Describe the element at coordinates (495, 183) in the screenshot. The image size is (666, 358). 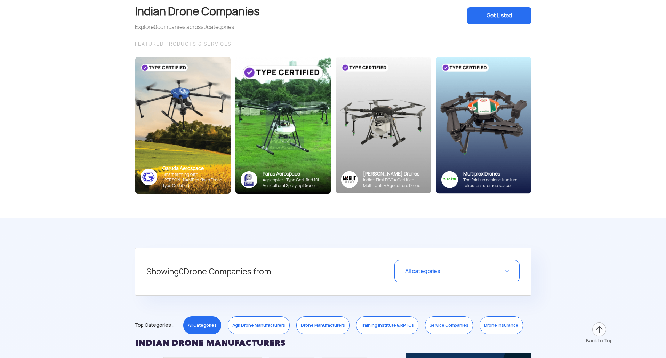
I see `div: The fold-up design structure takes less storage space` at that location.